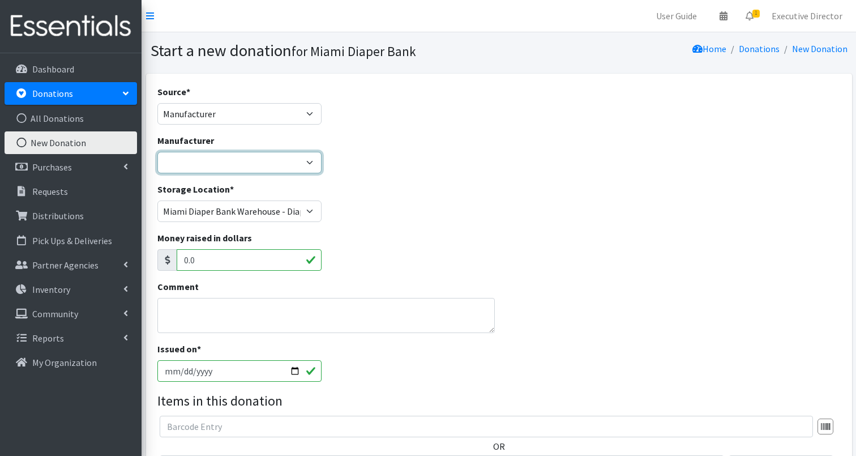 This screenshot has height=456, width=856. Describe the element at coordinates (71, 241) in the screenshot. I see `a: Pick Ups & Deliveries` at that location.